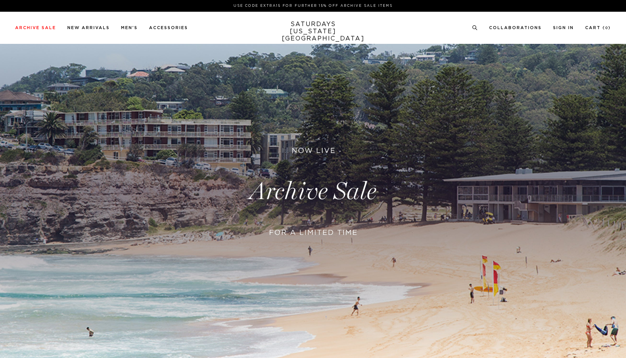 The image size is (626, 358). What do you see at coordinates (168, 28) in the screenshot?
I see `a: Accessories` at bounding box center [168, 28].